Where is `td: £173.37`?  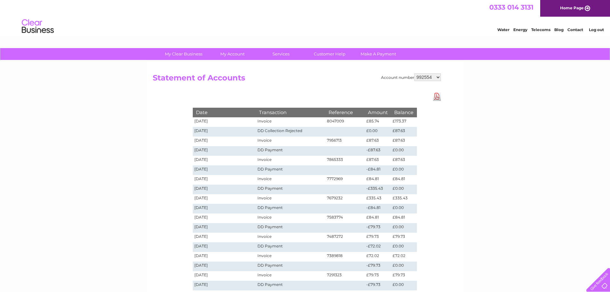
td: £173.37 is located at coordinates (404, 122).